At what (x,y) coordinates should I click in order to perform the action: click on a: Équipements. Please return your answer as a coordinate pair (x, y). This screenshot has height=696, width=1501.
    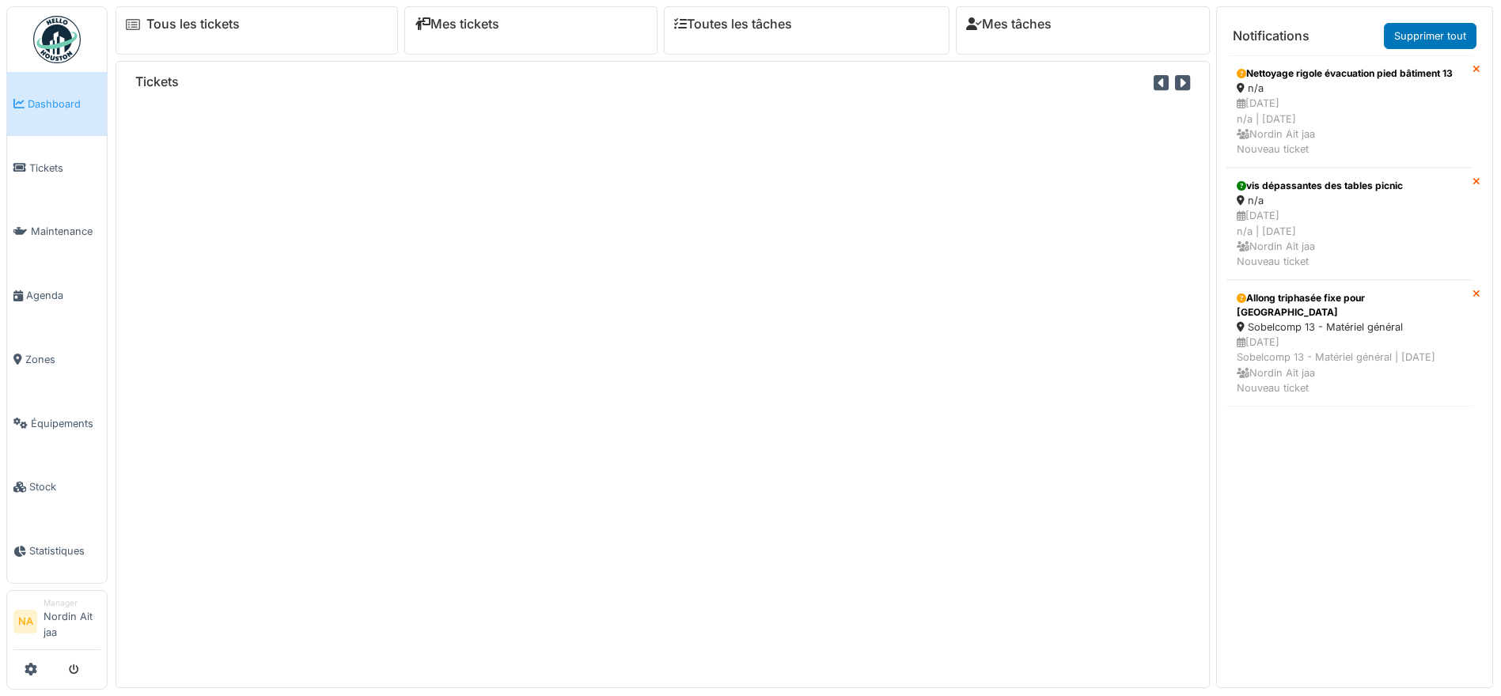
    Looking at the image, I should click on (57, 423).